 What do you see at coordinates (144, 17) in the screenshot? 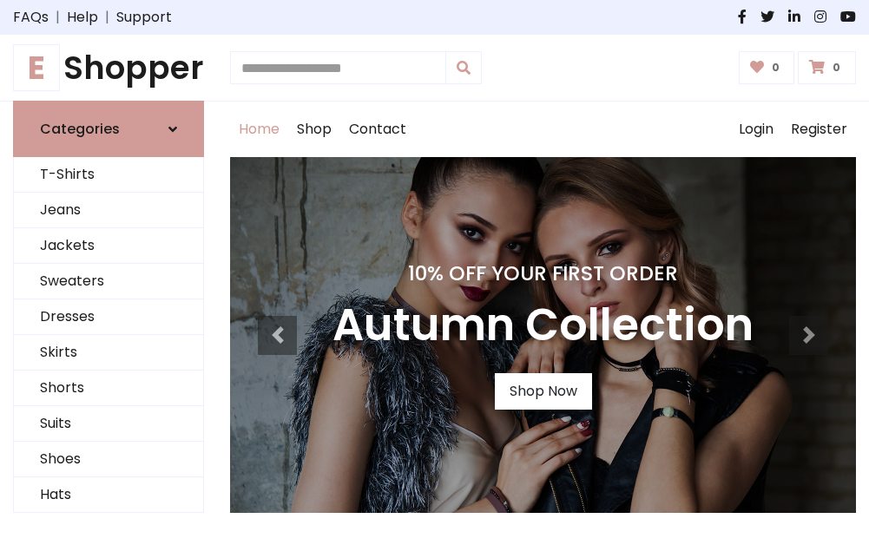
I see `a: Support` at bounding box center [144, 17].